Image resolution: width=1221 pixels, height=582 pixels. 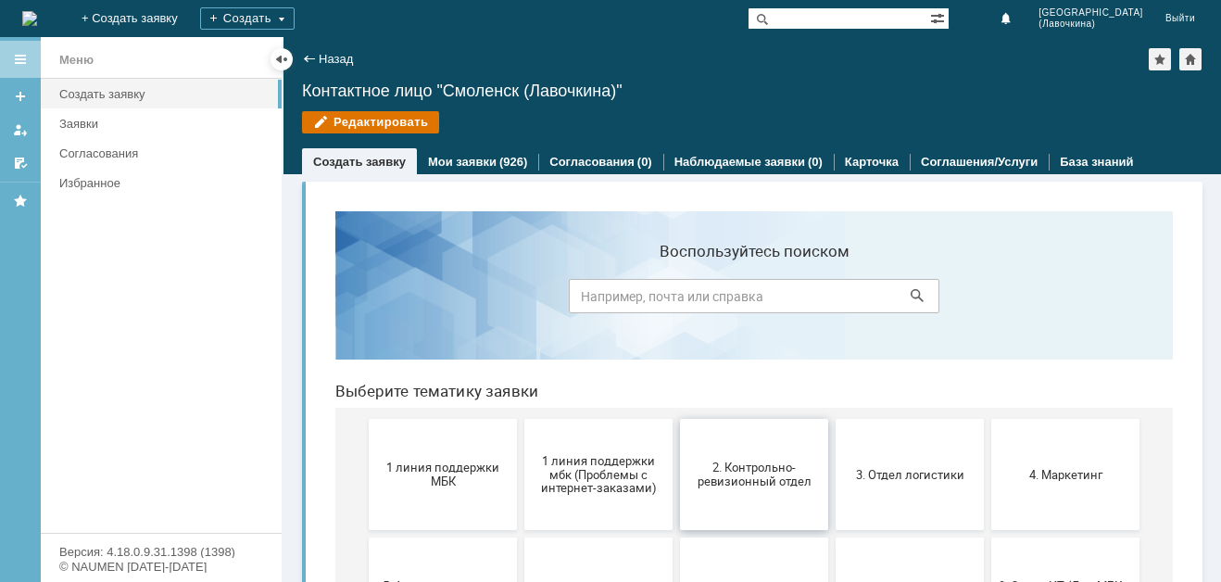 I want to click on div: Скрыть меню, so click(x=282, y=59).